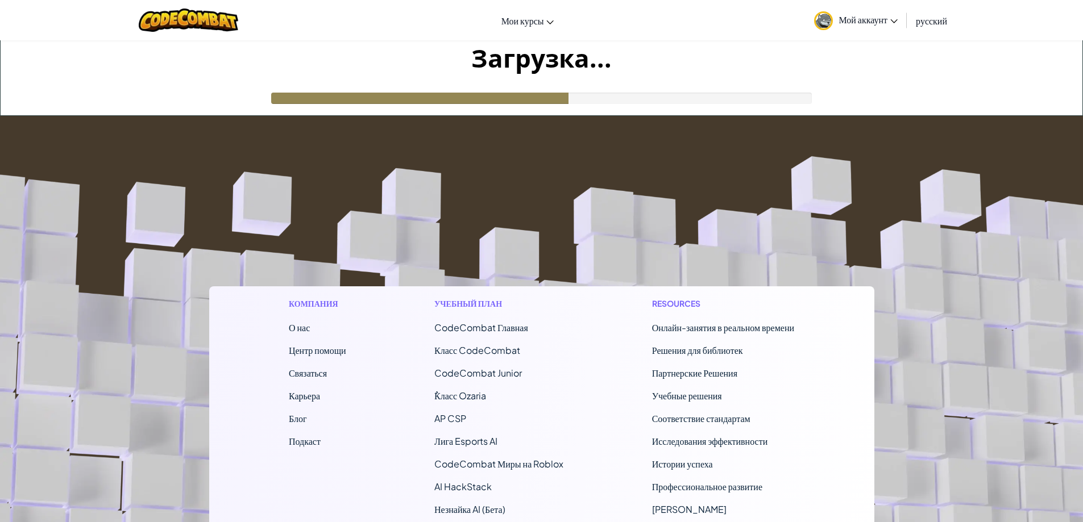  What do you see at coordinates (499, 464) in the screenshot?
I see `a: CodeCombat Миры на Roblox` at bounding box center [499, 464].